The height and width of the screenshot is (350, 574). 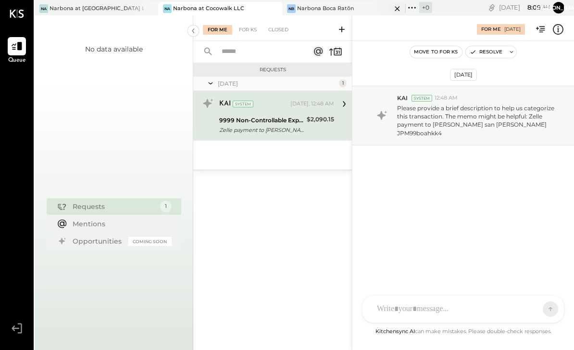 What do you see at coordinates (114, 49) in the screenshot?
I see `div: No data available` at bounding box center [114, 49].